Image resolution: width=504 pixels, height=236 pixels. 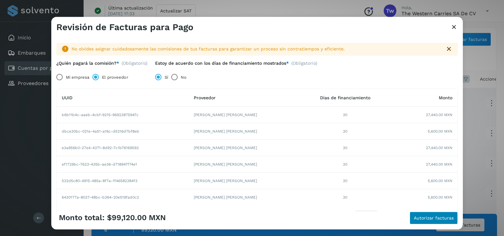 I want to click on td: 532d5c80-4915-485a-8f7a-1f46582384f3, so click(x=123, y=181).